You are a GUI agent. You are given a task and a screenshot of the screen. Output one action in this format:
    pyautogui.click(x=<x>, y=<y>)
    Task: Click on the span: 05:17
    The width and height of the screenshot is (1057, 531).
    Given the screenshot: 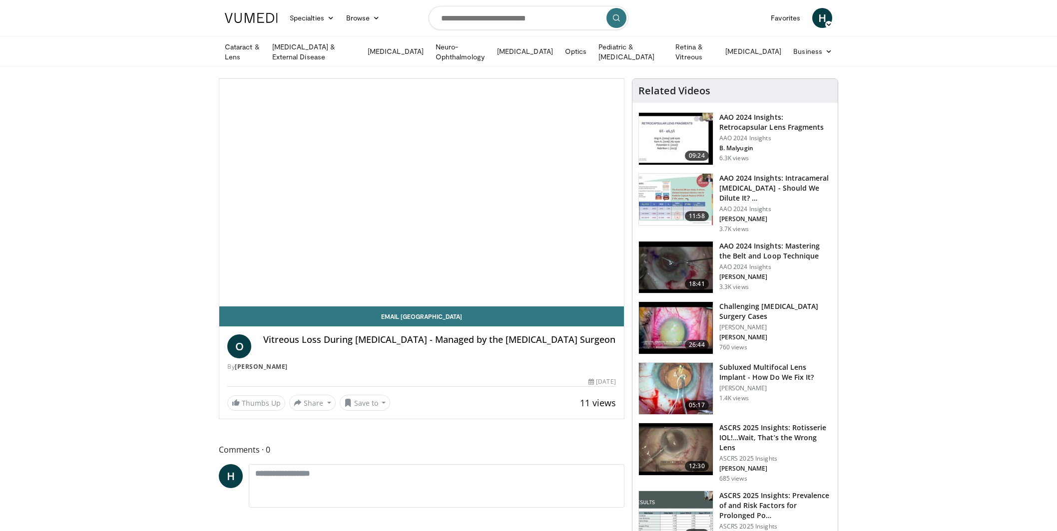 What is the action you would take?
    pyautogui.click(x=697, y=405)
    